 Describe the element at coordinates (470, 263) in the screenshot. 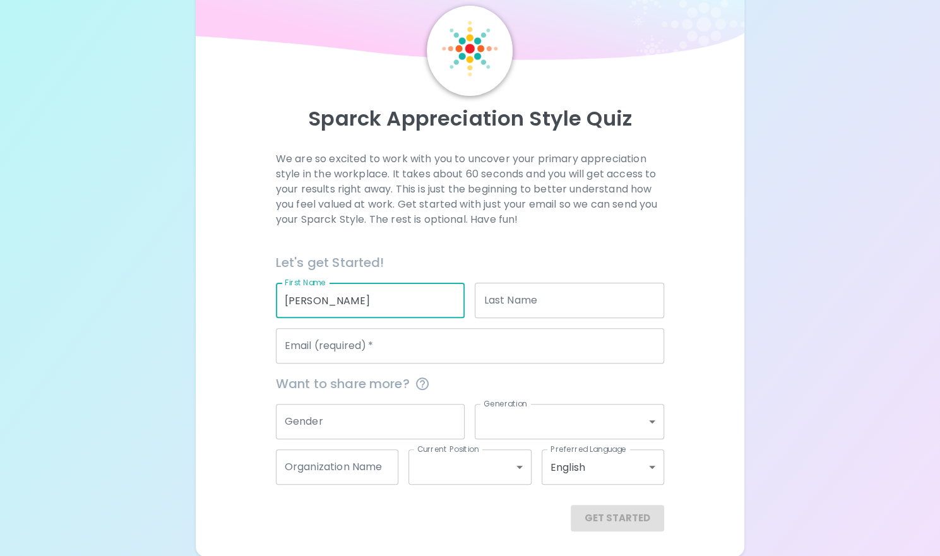

I see `h6: Let's get Started!` at that location.